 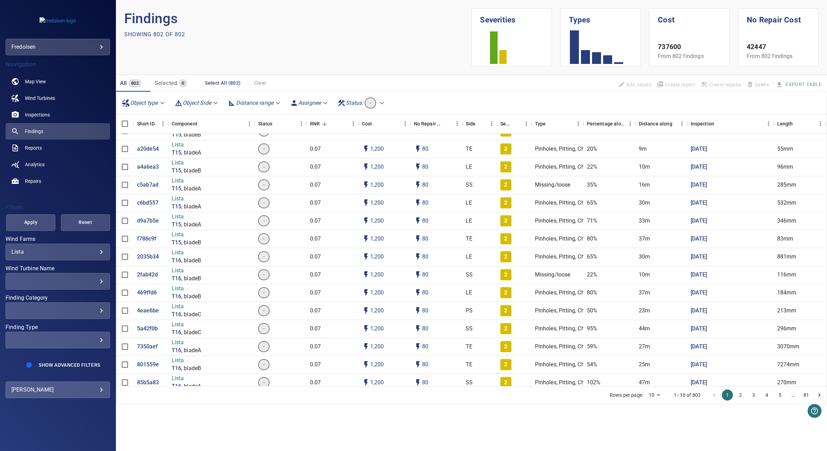 What do you see at coordinates (191, 315) in the screenshot?
I see `p: , bladeC` at bounding box center [191, 315].